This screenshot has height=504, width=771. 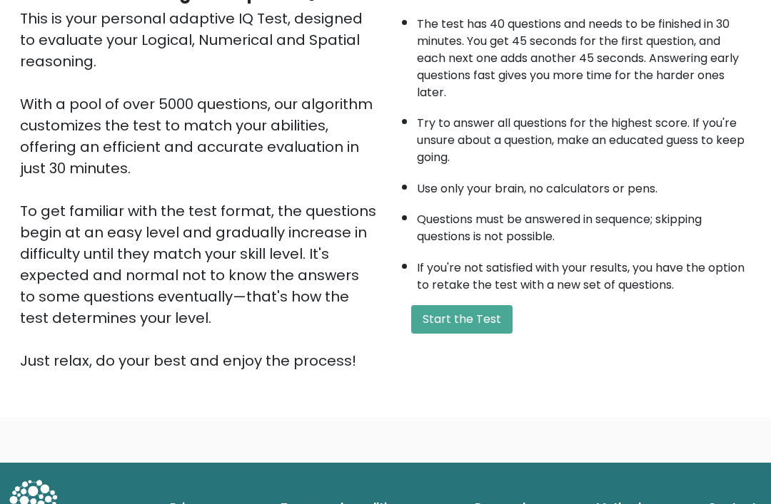 I want to click on li: The test has 40 questions and needs to be finished in 30 minutes. You get 45 seconds for the firs..., so click(x=584, y=55).